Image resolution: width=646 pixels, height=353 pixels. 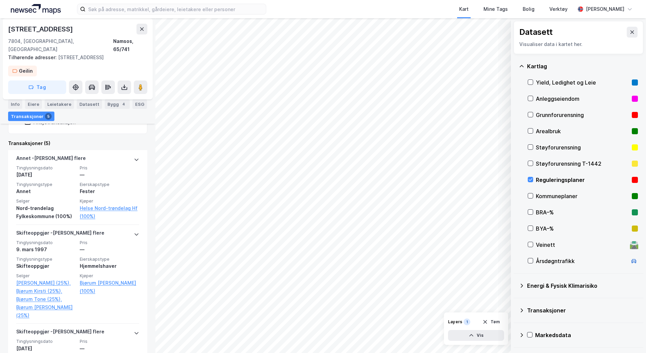 I want to click on div: Transaksjoner (5), so click(x=78, y=143).